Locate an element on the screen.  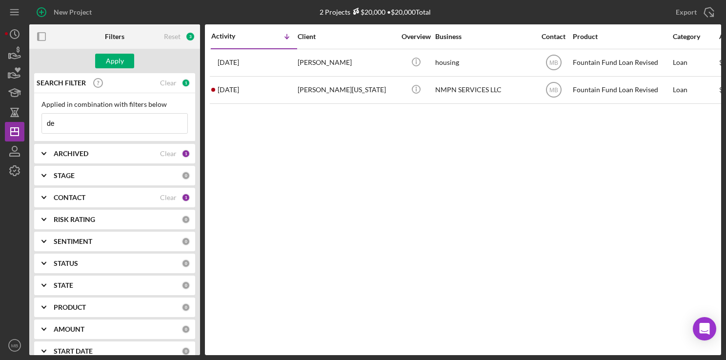
div: Category is located at coordinates (695, 37).